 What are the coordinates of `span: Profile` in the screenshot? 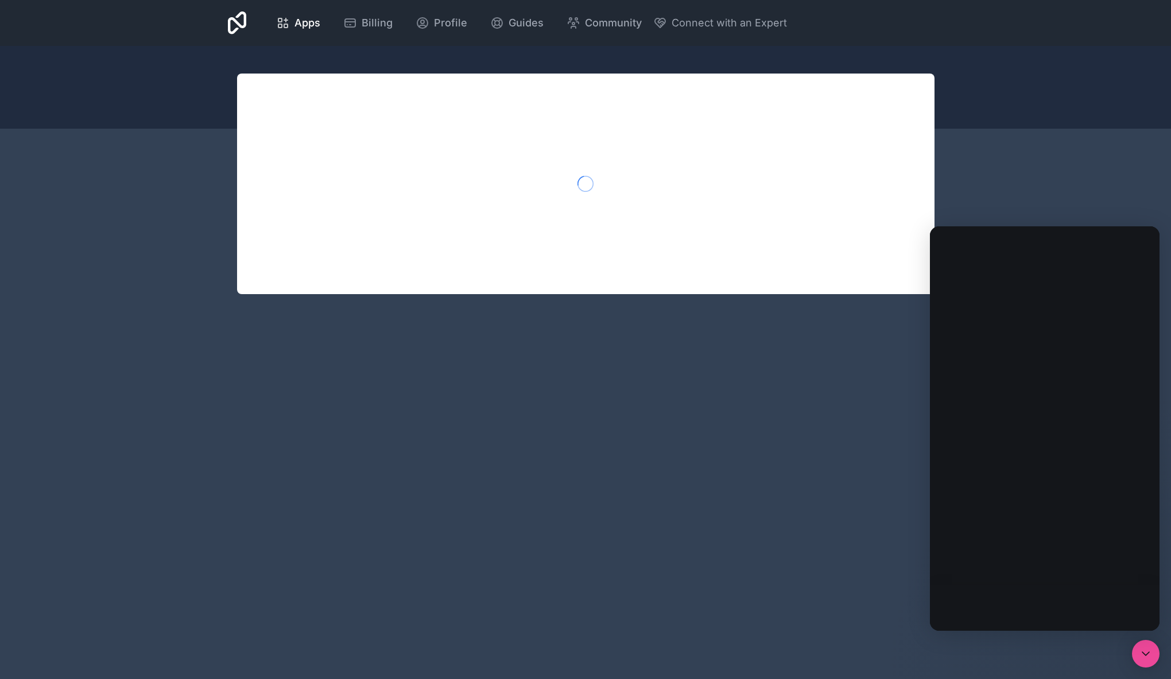 It's located at (451, 23).